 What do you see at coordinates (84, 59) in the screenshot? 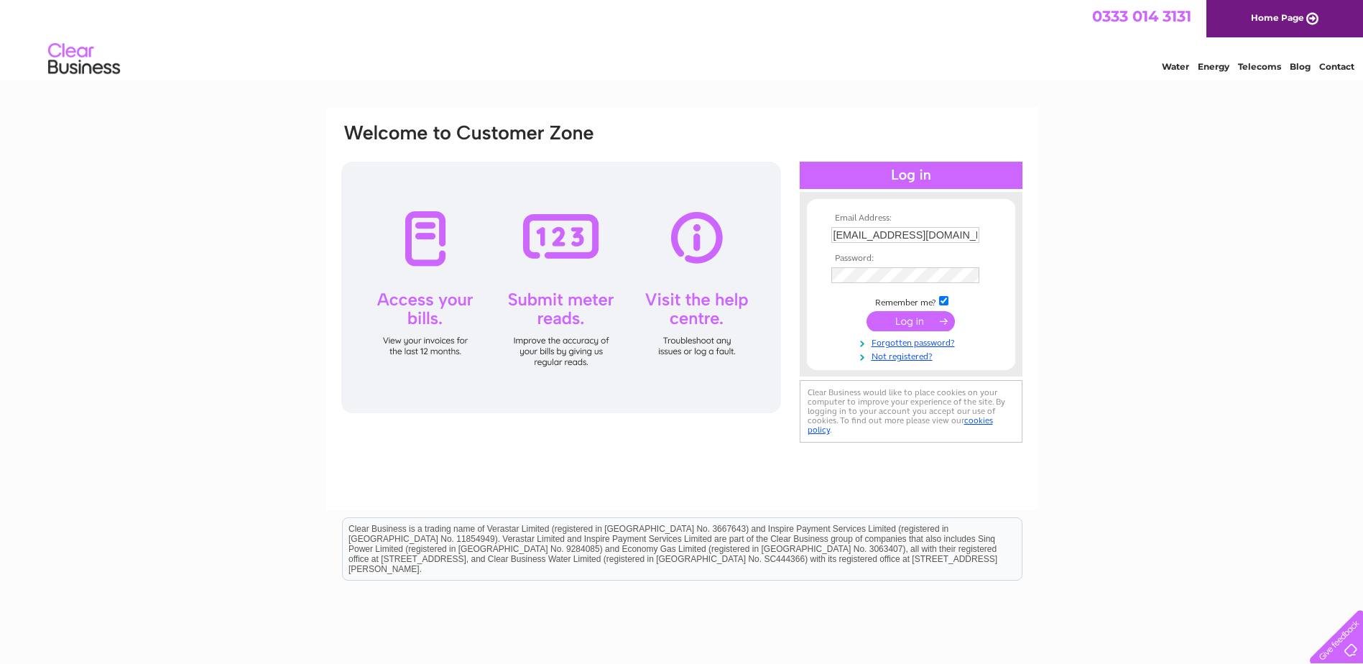
I see `img: logo.png` at bounding box center [84, 59].